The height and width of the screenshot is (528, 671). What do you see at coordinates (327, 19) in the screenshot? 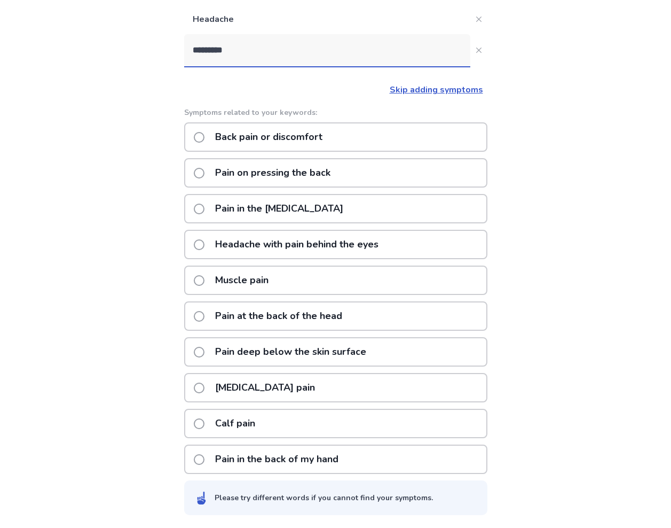
I see `p: Headache` at bounding box center [327, 19].